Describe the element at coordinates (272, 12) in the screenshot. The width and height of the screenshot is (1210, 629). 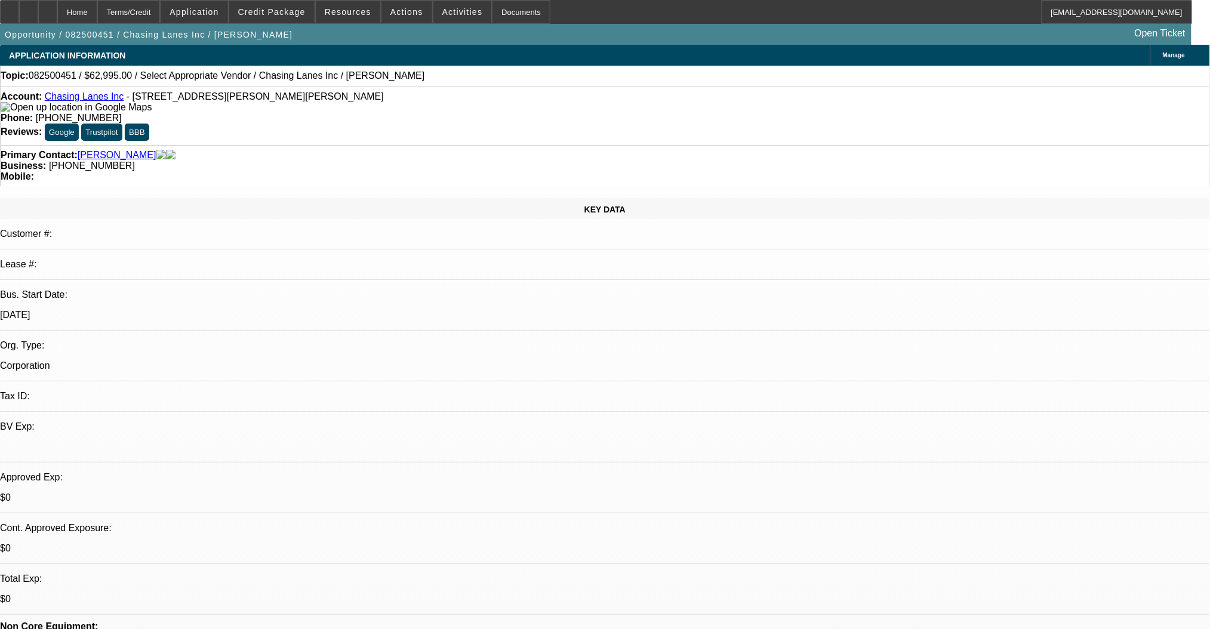
I see `span: Credit Package` at that location.